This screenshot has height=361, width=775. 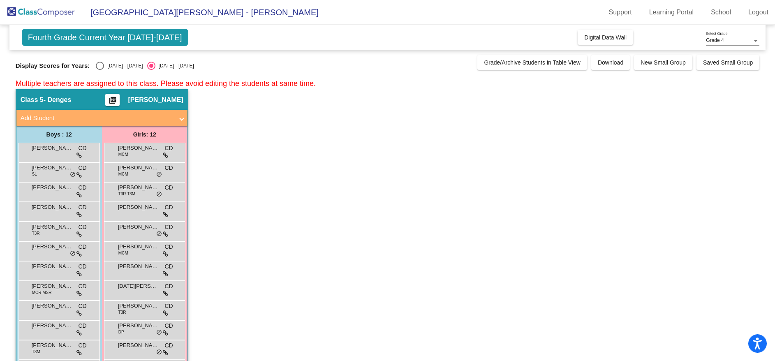 What do you see at coordinates (97, 118) in the screenshot?
I see `mat-panel-title: Add Student` at bounding box center [97, 118].